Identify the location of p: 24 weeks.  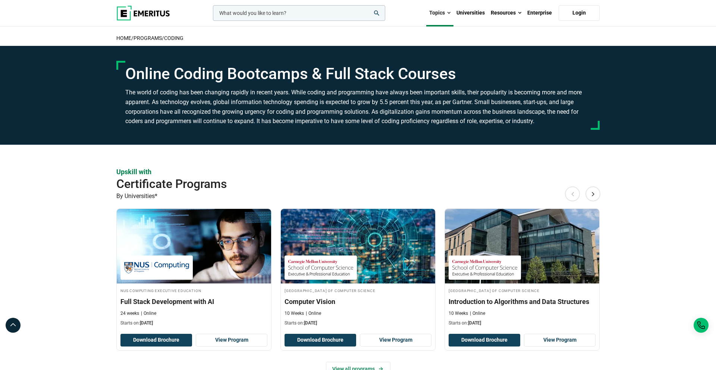
(130, 313).